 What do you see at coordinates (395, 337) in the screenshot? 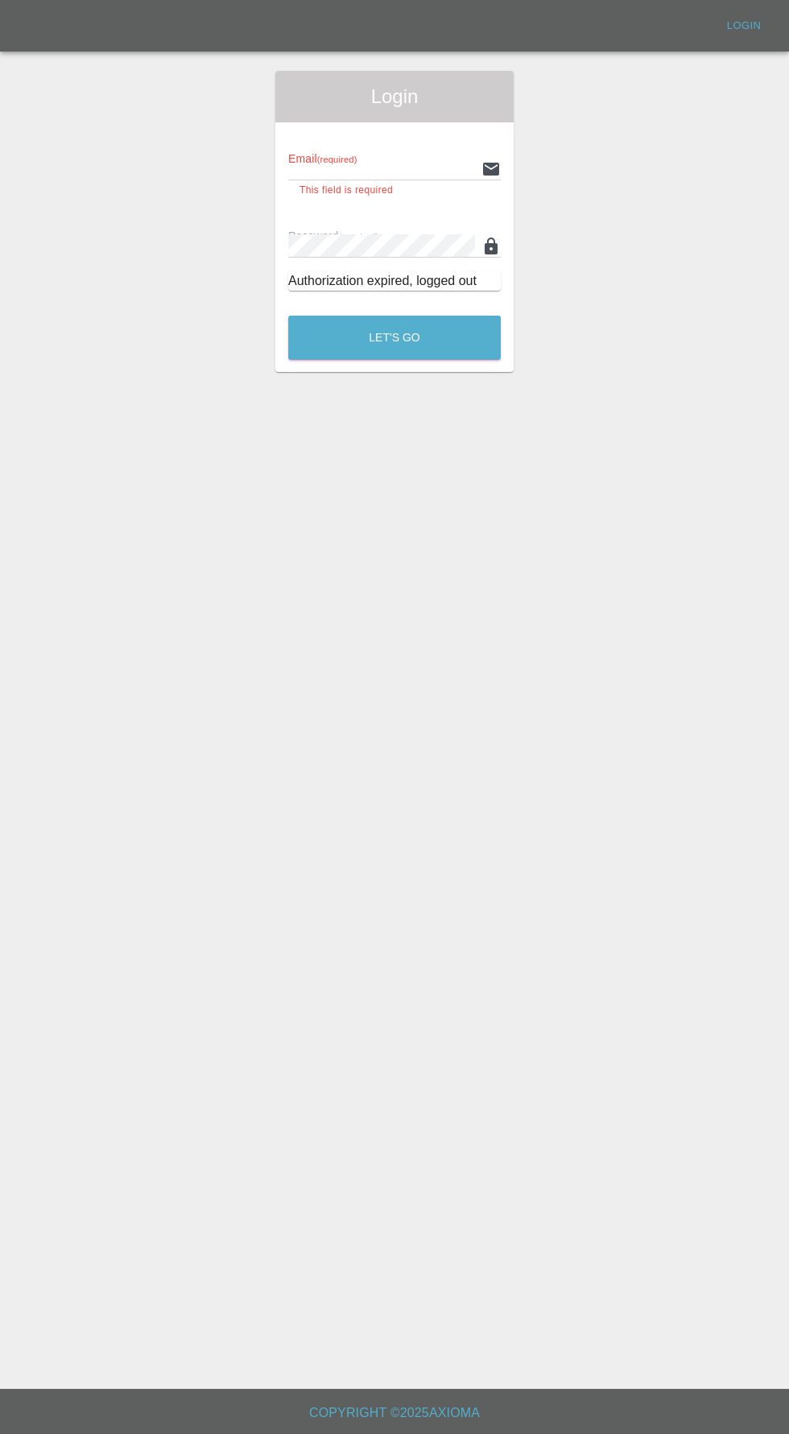
I see `button: Let's Go` at bounding box center [395, 337].